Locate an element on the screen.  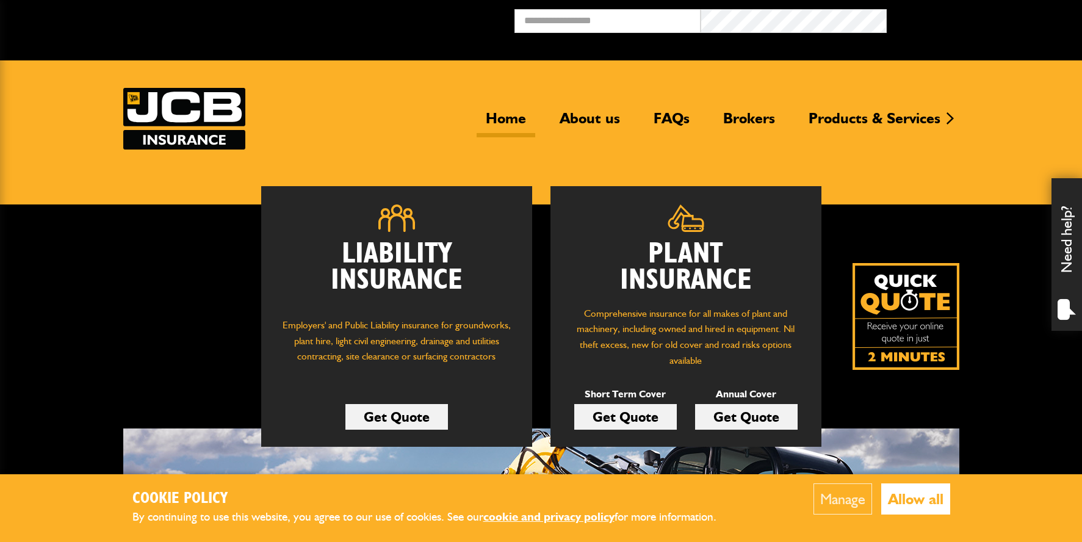
img: Quick Quote is located at coordinates (905, 316).